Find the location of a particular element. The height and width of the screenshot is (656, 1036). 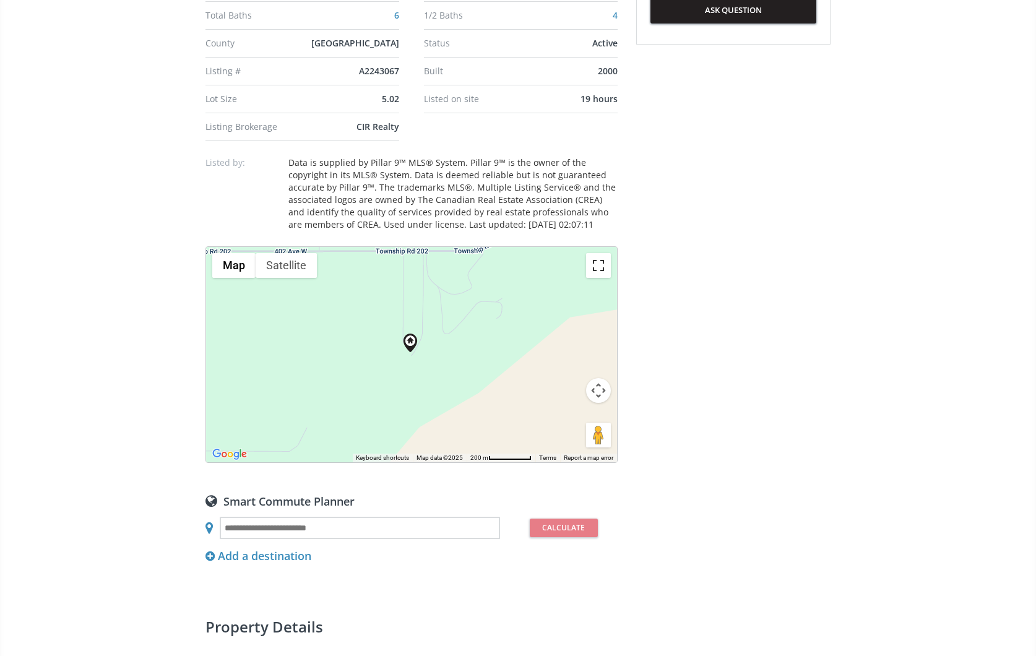

div: Status is located at coordinates (475, 43).